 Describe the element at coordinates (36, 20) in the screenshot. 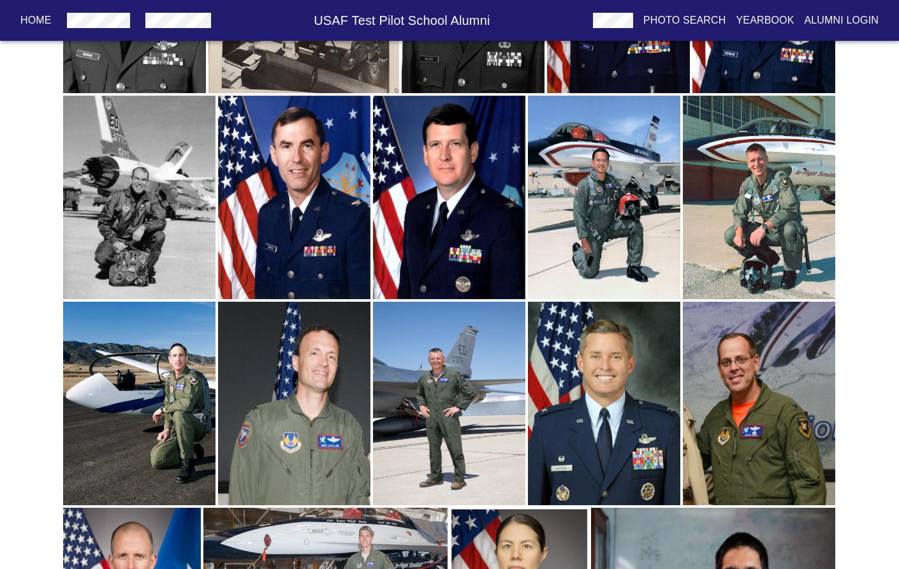

I see `a: Home` at that location.